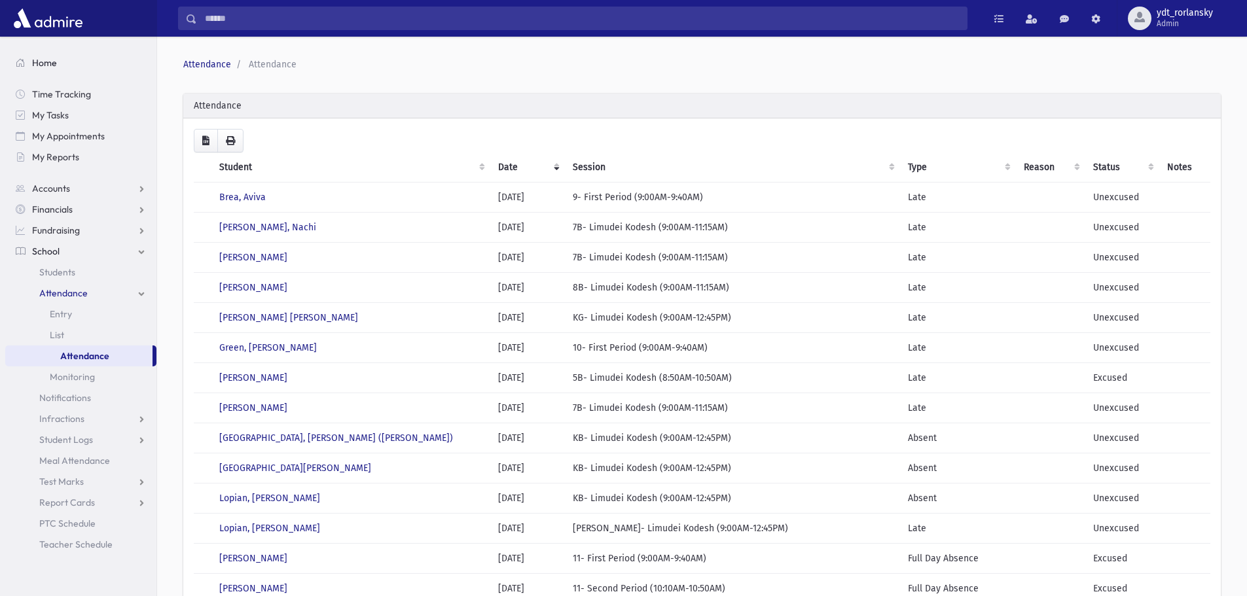 The image size is (1247, 596). Describe the element at coordinates (81, 189) in the screenshot. I see `a: Accounts` at that location.